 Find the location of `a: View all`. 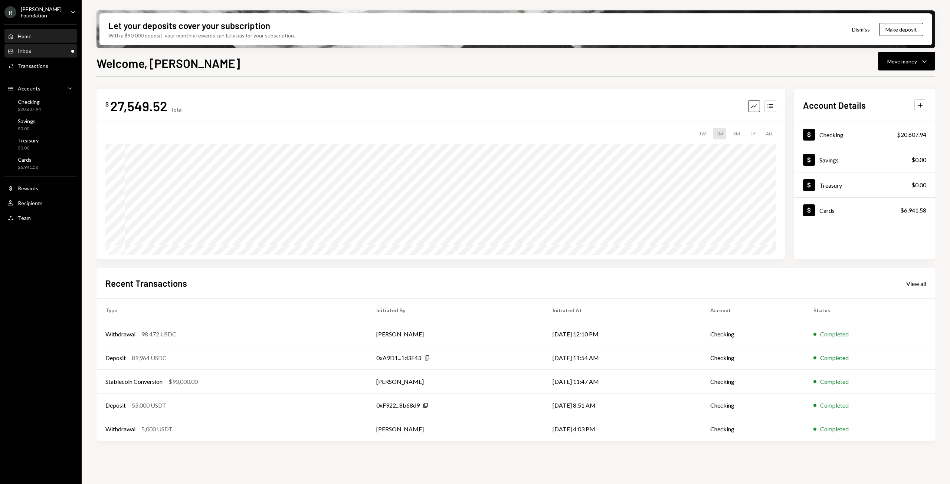

a: View all is located at coordinates (916, 284).